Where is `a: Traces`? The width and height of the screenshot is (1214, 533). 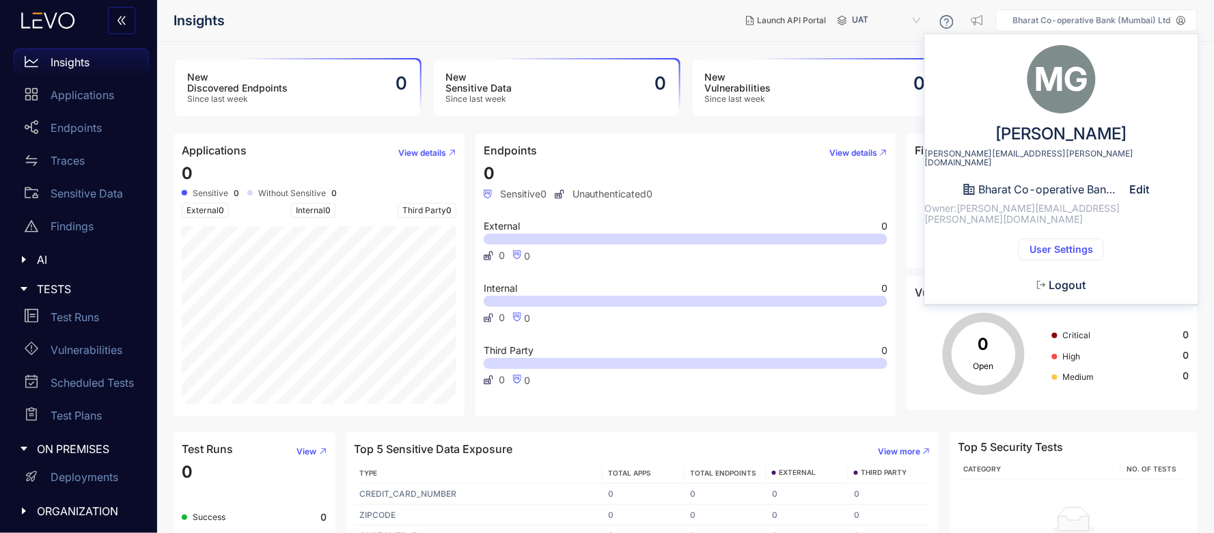
a: Traces is located at coordinates (81, 163).